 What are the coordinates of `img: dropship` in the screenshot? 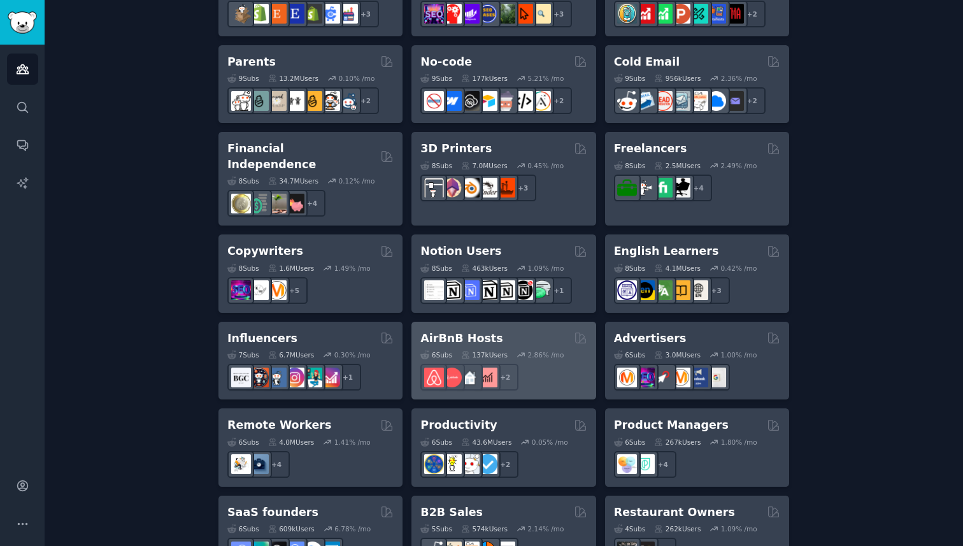 It's located at (241, 13).